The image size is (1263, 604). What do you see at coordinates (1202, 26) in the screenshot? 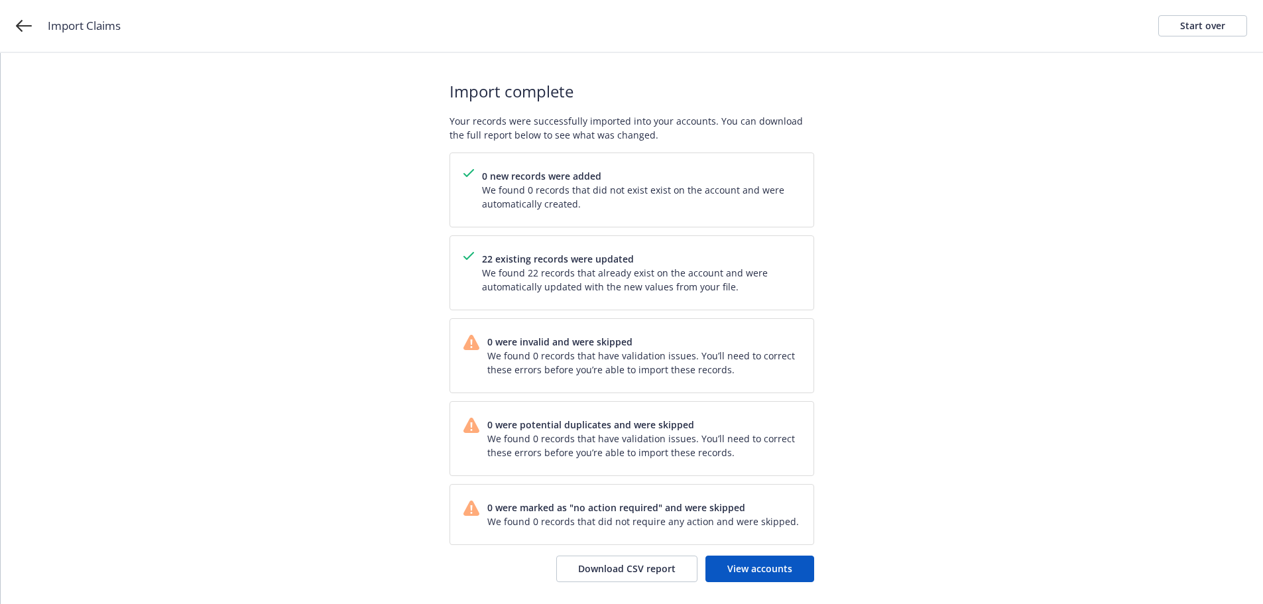
I see `div: Start over` at bounding box center [1202, 26].